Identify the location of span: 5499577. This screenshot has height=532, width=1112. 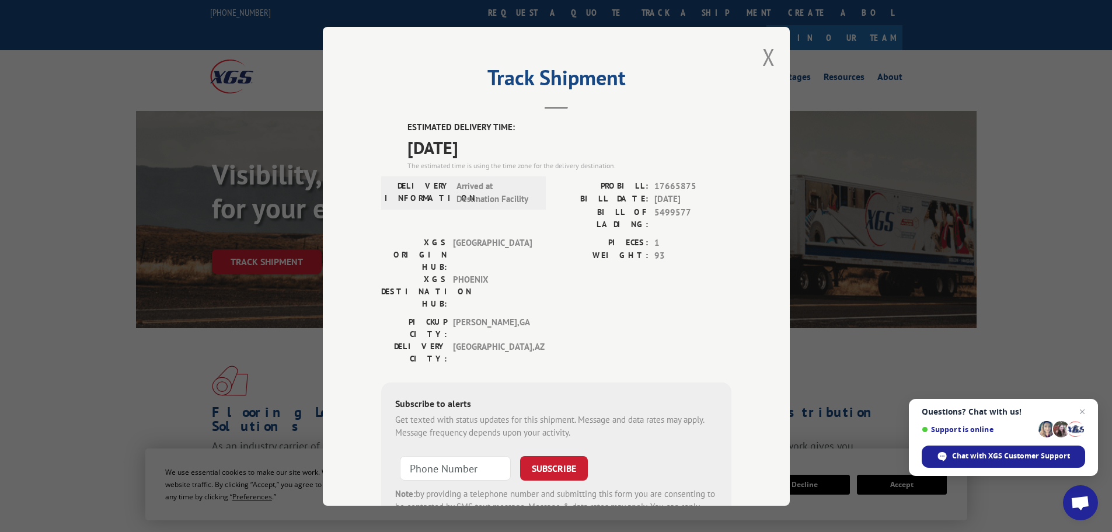
(693, 218).